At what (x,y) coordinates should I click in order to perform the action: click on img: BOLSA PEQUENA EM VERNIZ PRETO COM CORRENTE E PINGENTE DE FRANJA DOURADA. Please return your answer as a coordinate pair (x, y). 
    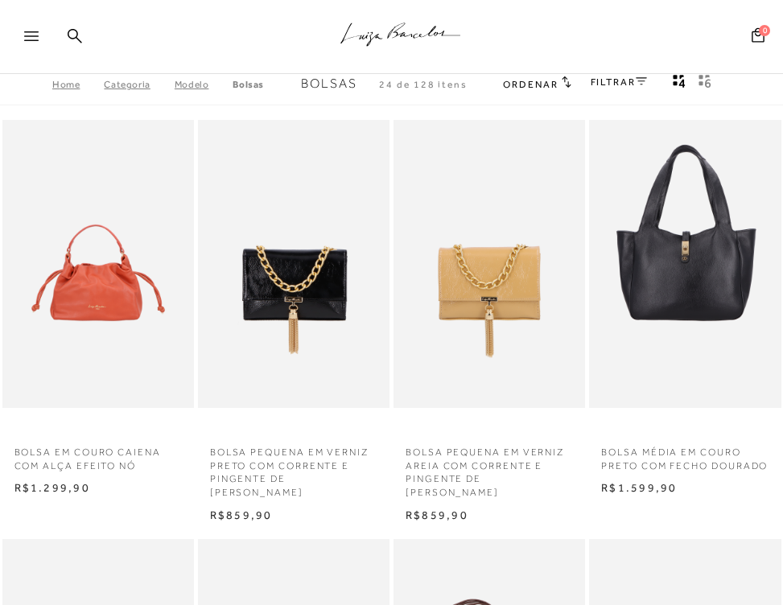
    Looking at the image, I should click on (294, 263).